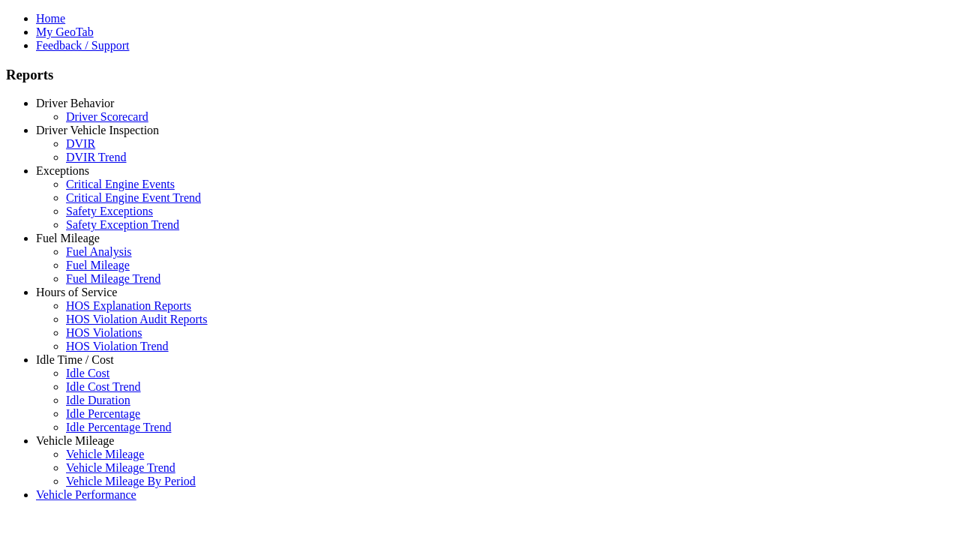 Image resolution: width=960 pixels, height=540 pixels. Describe the element at coordinates (98, 400) in the screenshot. I see `a: Idle Duration` at that location.